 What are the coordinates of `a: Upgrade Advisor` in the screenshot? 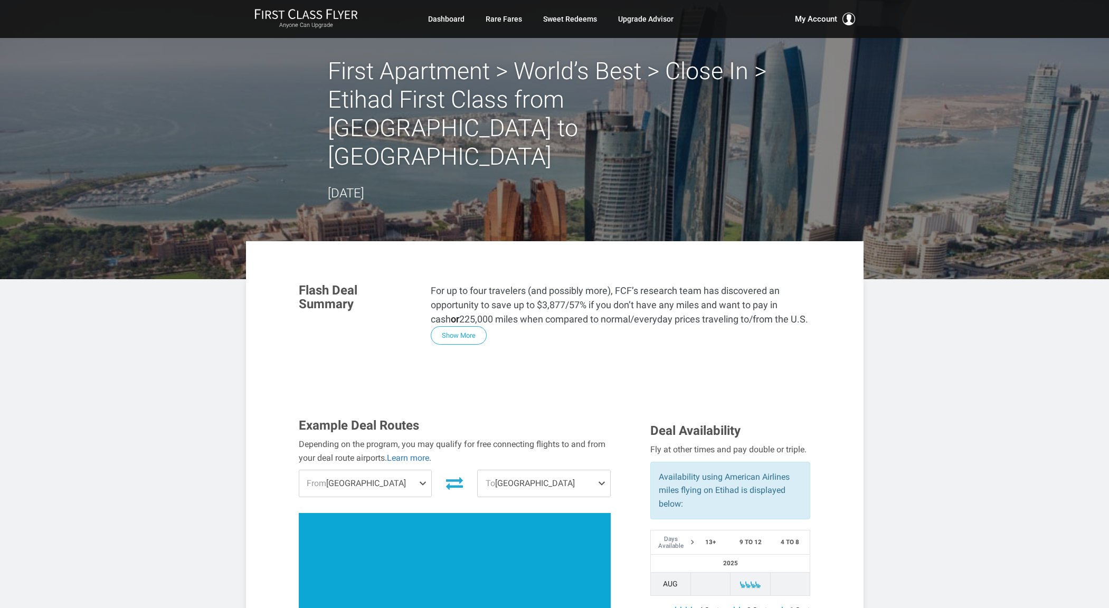 It's located at (646, 19).